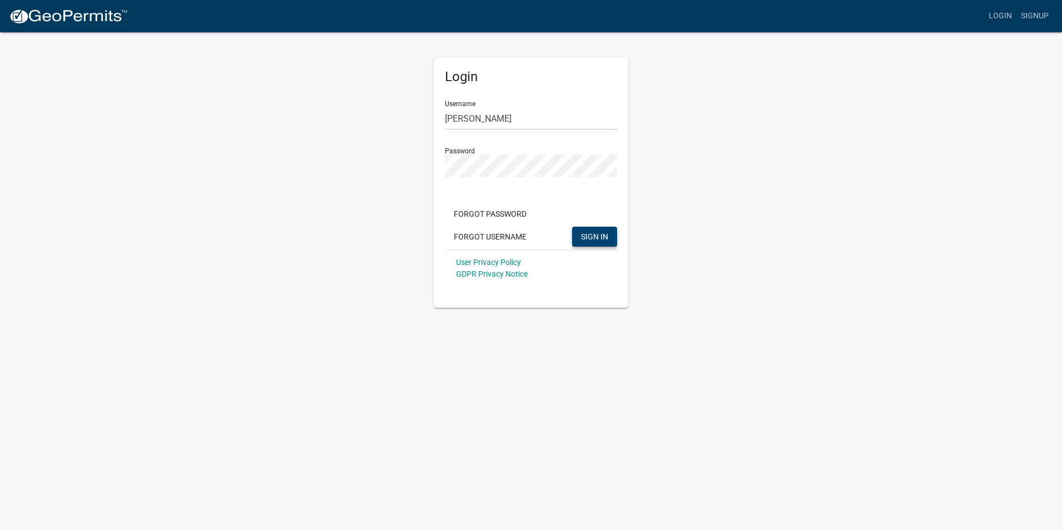 This screenshot has height=530, width=1062. What do you see at coordinates (1035, 16) in the screenshot?
I see `a: Signup` at bounding box center [1035, 16].